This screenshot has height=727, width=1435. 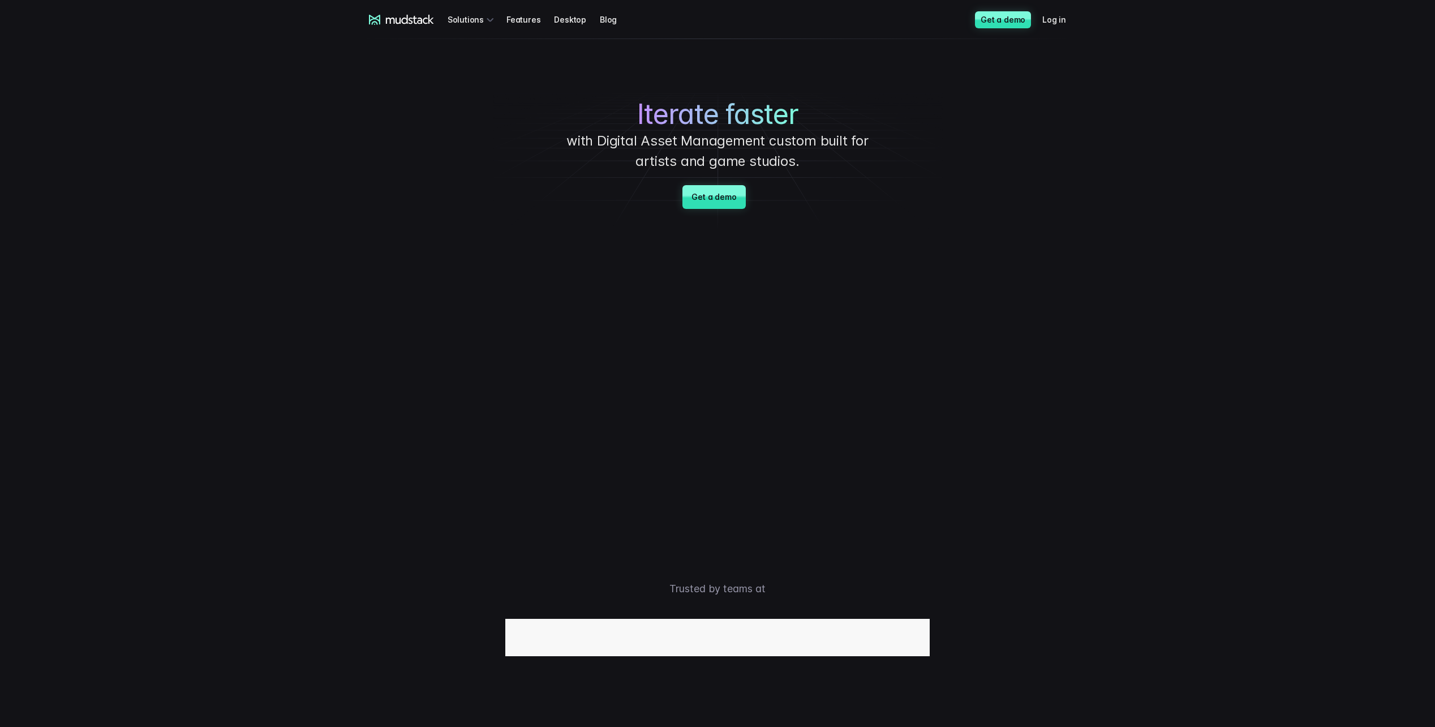 What do you see at coordinates (615, 19) in the screenshot?
I see `a: Blog` at bounding box center [615, 19].